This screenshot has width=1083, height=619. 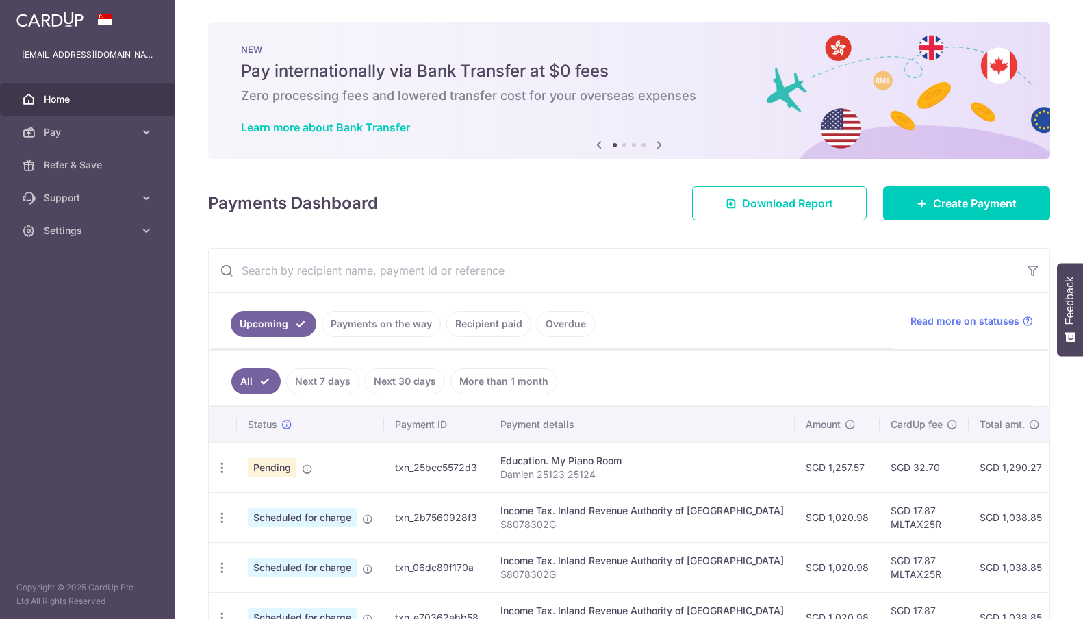 I want to click on th: Payment details, so click(x=642, y=424).